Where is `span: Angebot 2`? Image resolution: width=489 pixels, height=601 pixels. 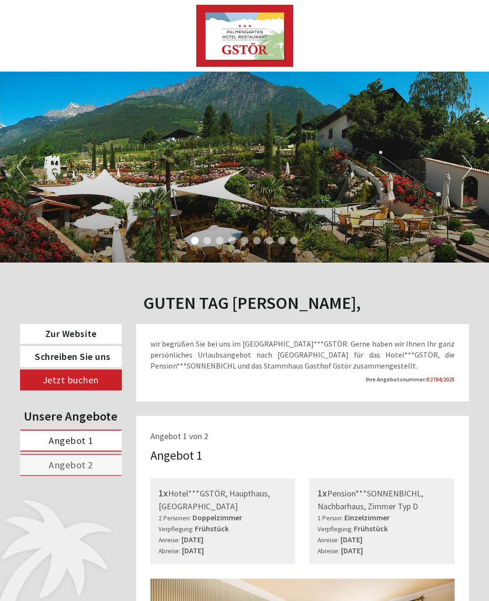 span: Angebot 2 is located at coordinates (71, 464).